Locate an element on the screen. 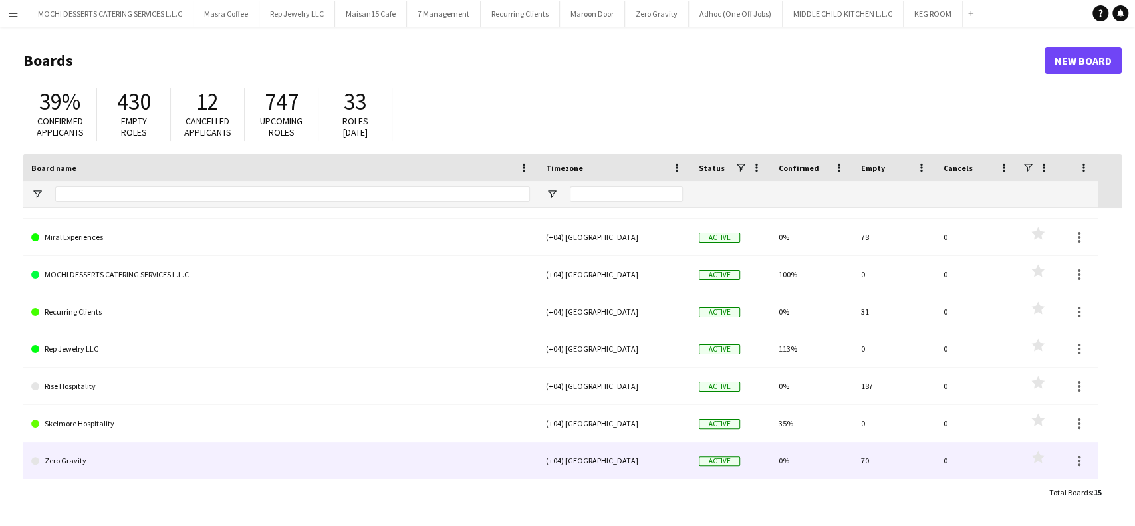  input: Timezone Filter Input is located at coordinates (626, 194).